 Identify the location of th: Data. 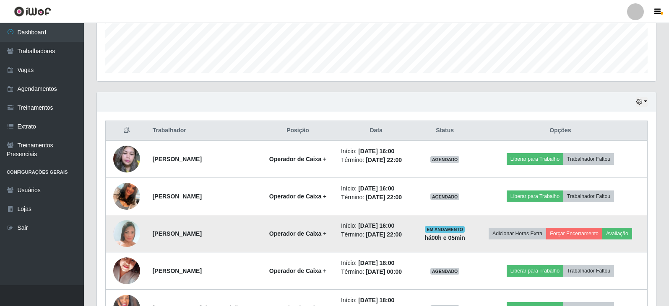
(376, 131).